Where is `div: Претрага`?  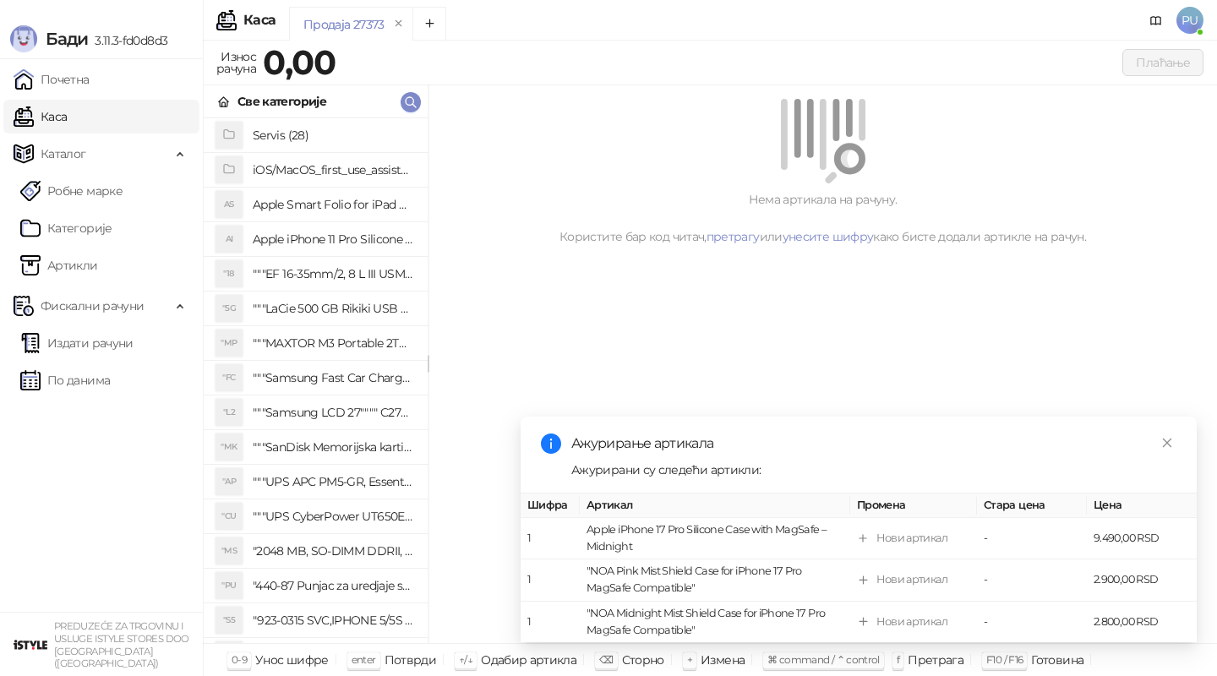 div: Претрага is located at coordinates (936, 660).